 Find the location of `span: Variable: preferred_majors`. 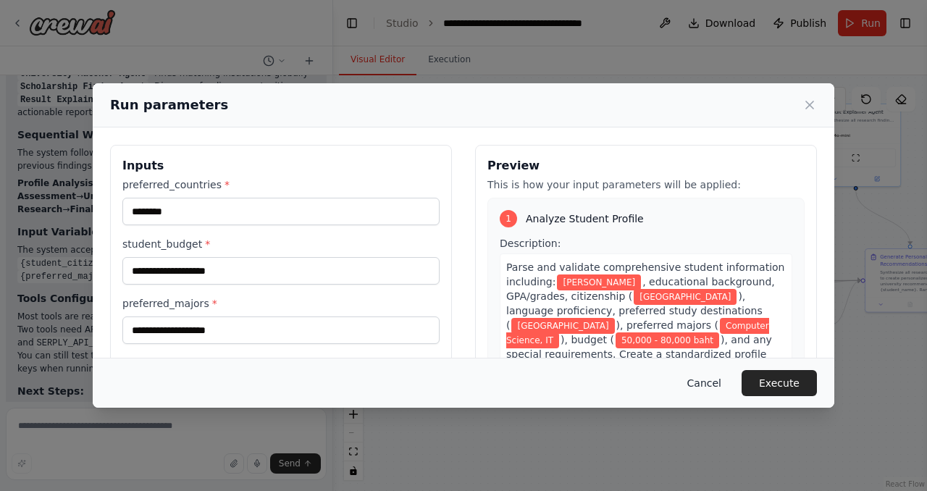

span: Variable: preferred_majors is located at coordinates (637, 333).